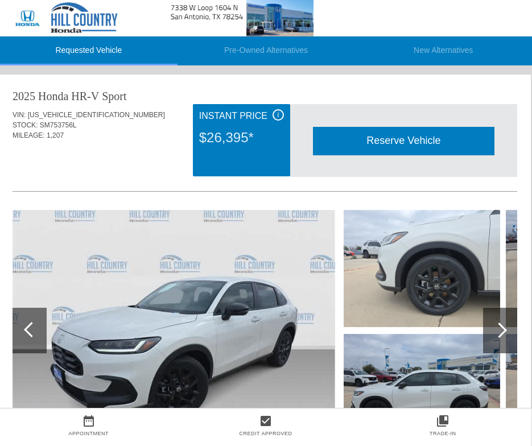 Image resolution: width=532 pixels, height=446 pixels. Describe the element at coordinates (114, 96) in the screenshot. I see `div: Sport` at that location.